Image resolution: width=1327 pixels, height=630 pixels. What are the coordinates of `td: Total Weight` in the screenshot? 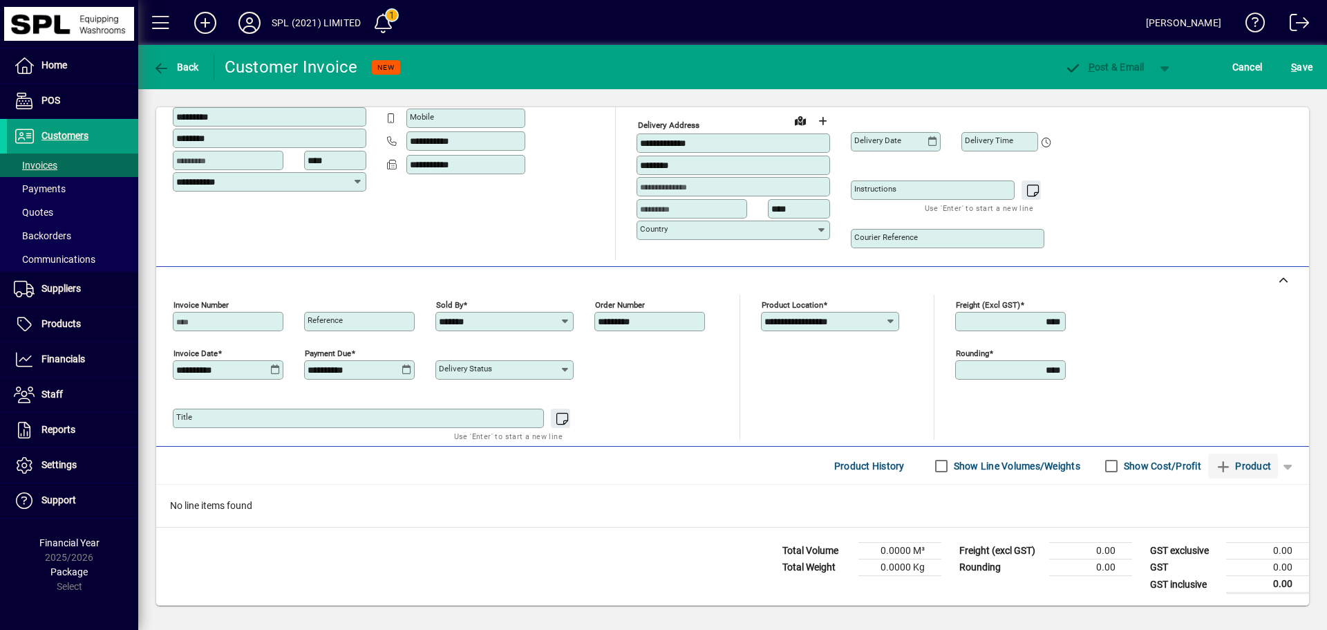 It's located at (817, 567).